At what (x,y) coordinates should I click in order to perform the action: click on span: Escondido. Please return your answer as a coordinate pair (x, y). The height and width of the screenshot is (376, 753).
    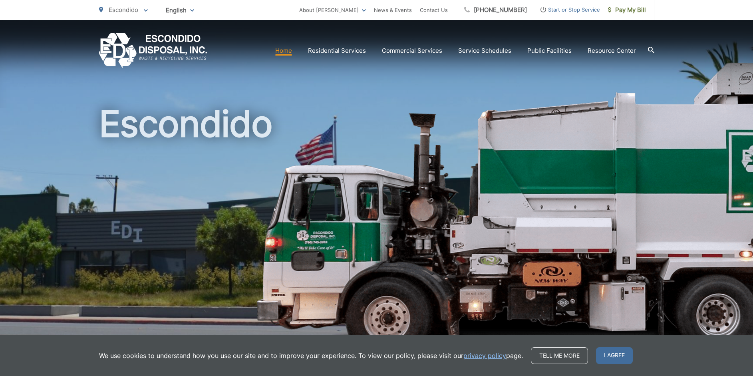
    Looking at the image, I should click on (124, 10).